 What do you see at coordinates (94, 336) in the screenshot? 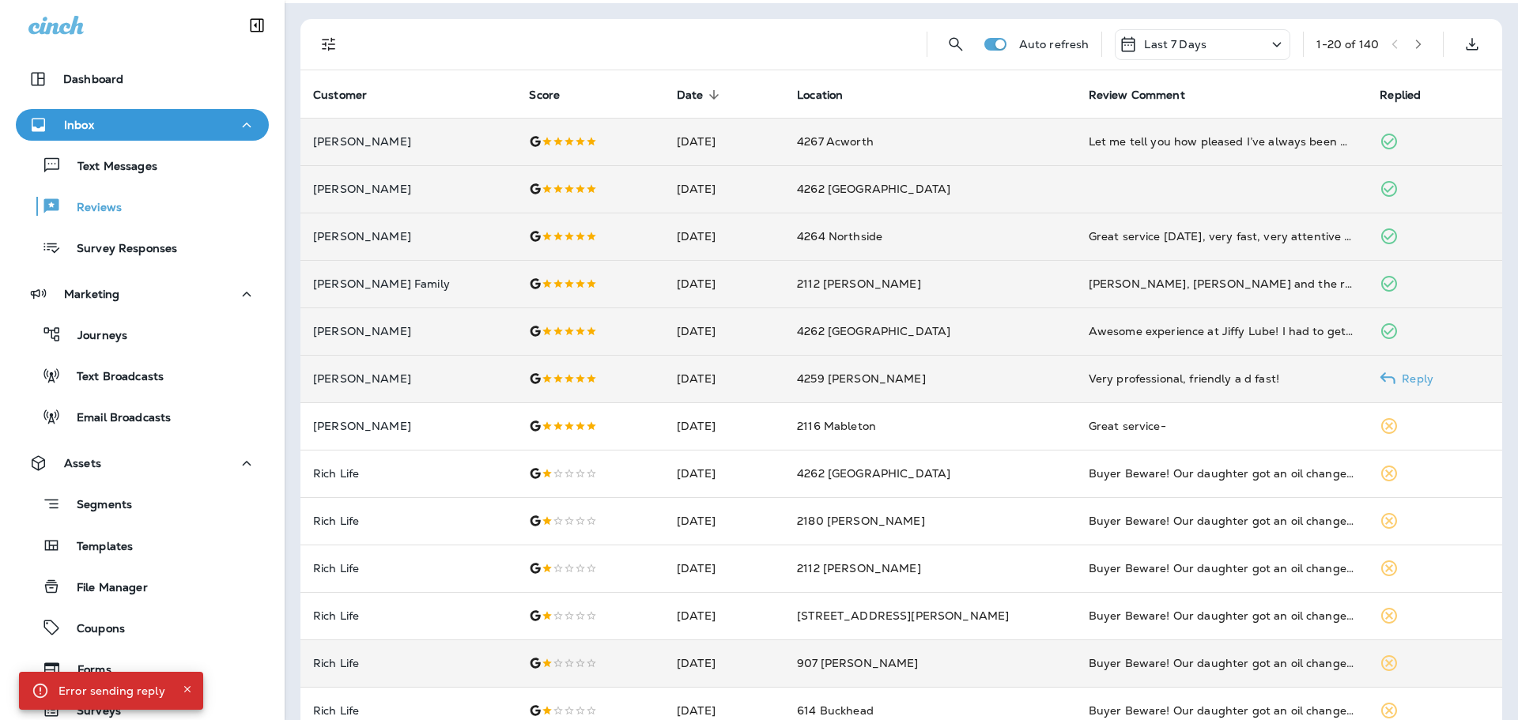
I see `p: Journeys` at bounding box center [94, 336].